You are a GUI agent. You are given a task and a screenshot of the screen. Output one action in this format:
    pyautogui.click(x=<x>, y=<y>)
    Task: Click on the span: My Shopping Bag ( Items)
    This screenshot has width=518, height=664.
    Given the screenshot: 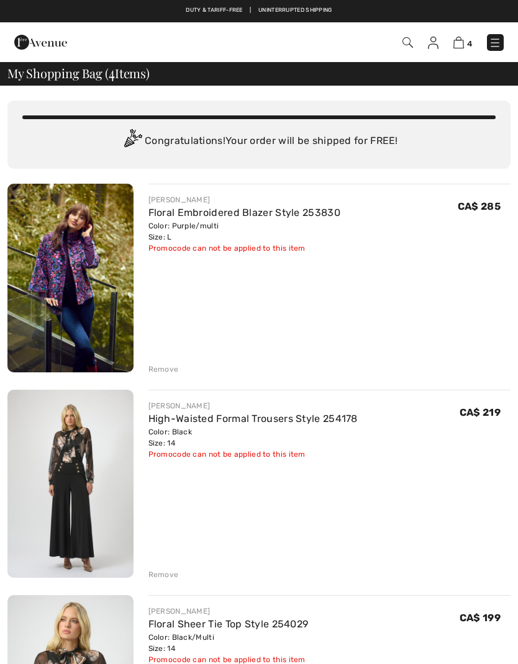 What is the action you would take?
    pyautogui.click(x=78, y=73)
    